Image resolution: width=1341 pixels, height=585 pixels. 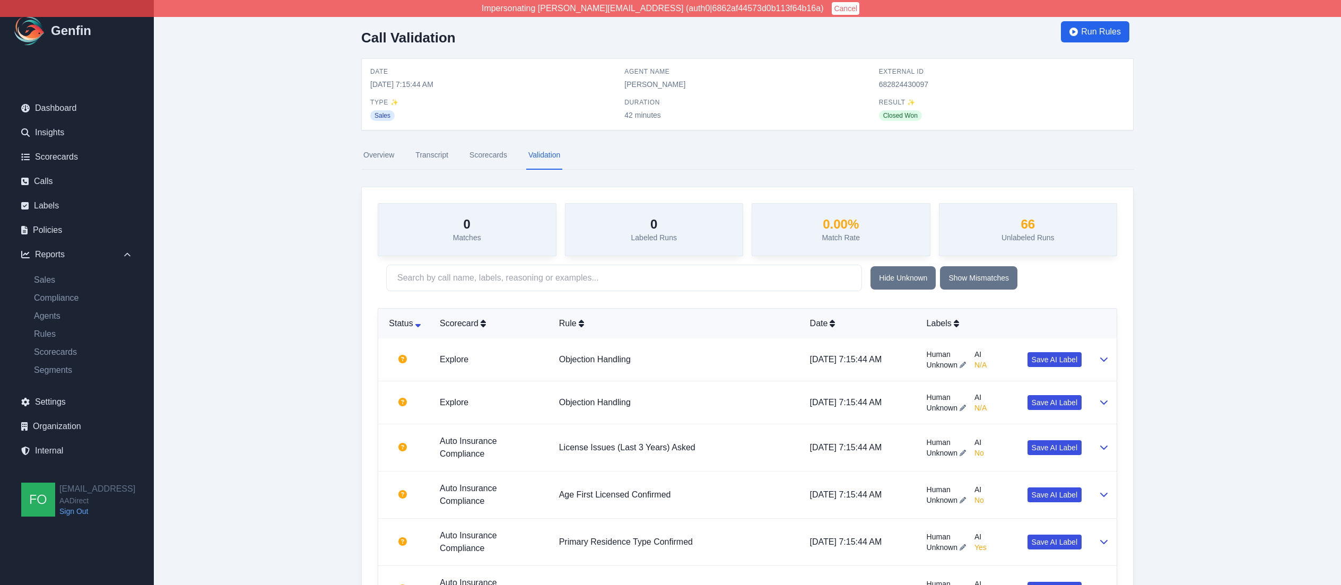 I want to click on a: Sales, so click(x=83, y=280).